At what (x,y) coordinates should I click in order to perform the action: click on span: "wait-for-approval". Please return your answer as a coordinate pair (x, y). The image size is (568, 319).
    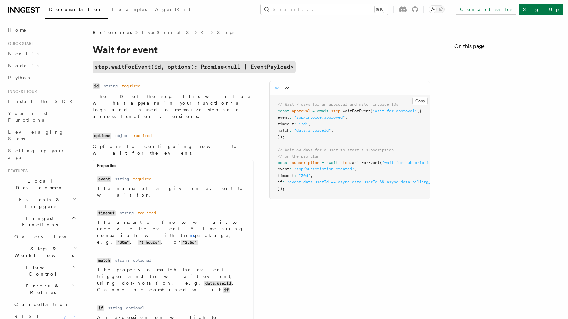
    Looking at the image, I should click on (395, 111).